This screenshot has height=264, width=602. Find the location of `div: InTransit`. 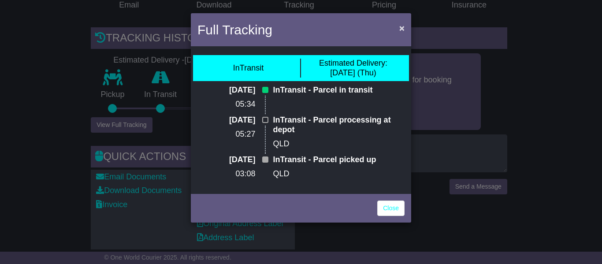

div: InTransit is located at coordinates (248, 68).